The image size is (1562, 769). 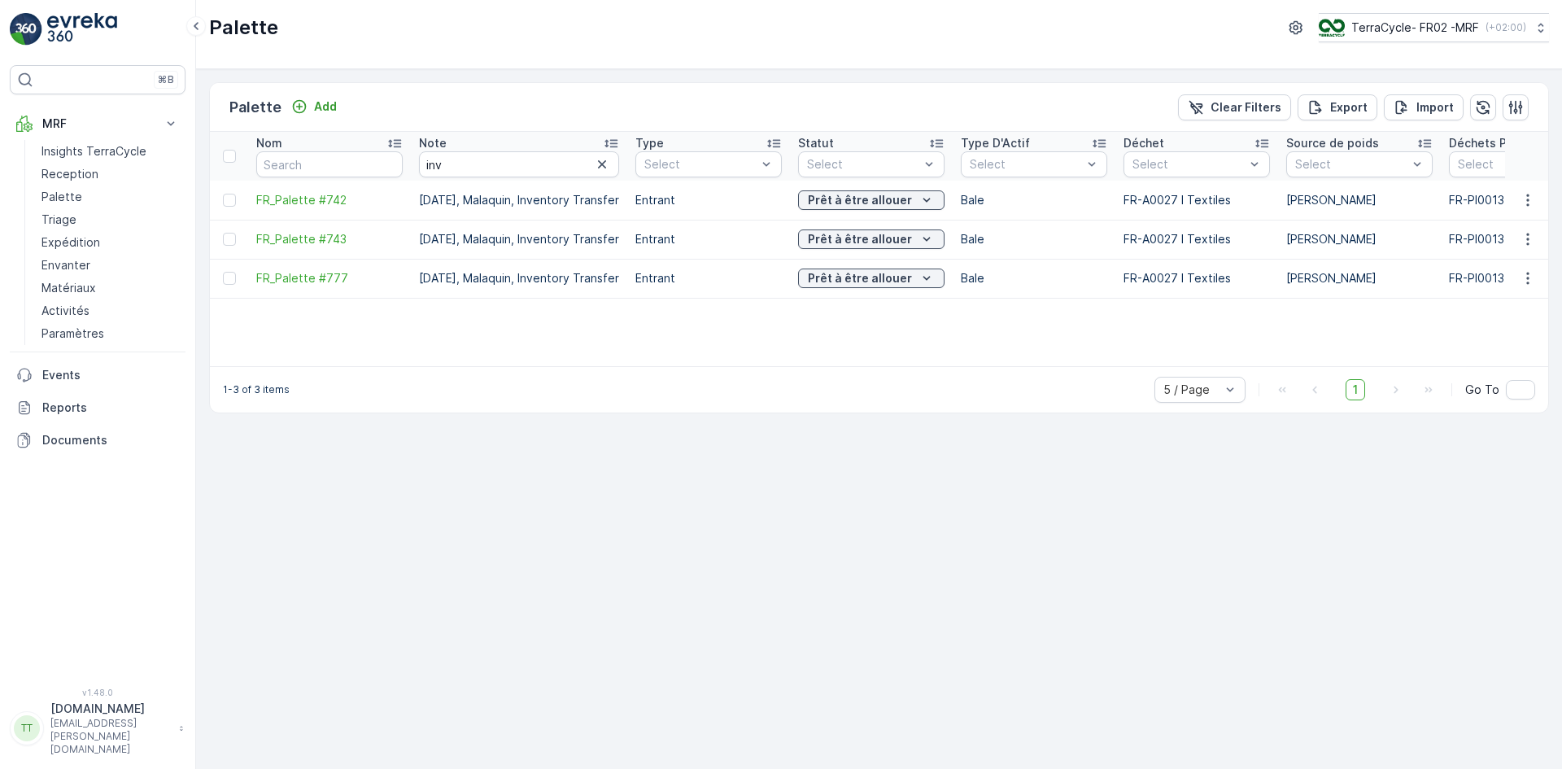 What do you see at coordinates (1337, 107) in the screenshot?
I see `button: Export` at bounding box center [1337, 107].